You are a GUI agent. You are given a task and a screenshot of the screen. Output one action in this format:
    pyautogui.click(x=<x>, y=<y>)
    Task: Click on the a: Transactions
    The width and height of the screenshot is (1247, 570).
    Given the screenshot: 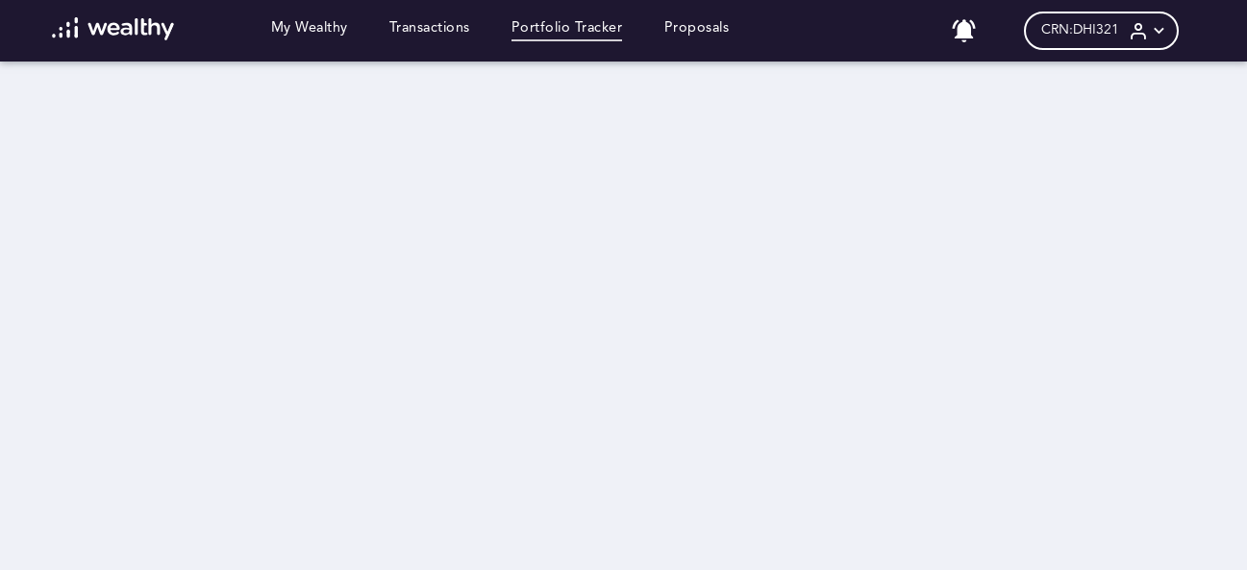 What is the action you would take?
    pyautogui.click(x=430, y=31)
    